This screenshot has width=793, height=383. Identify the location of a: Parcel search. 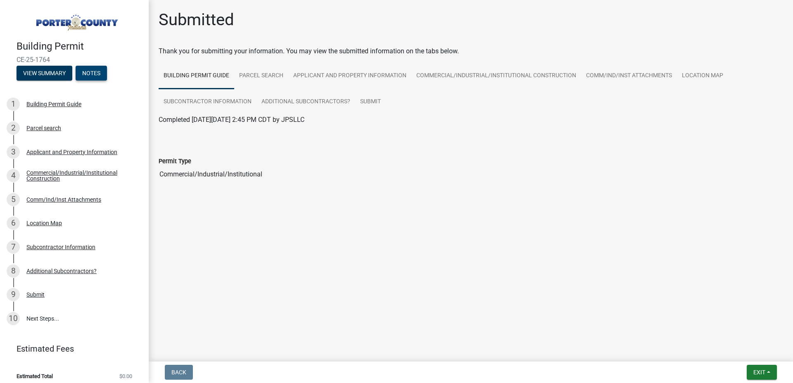
(261, 76).